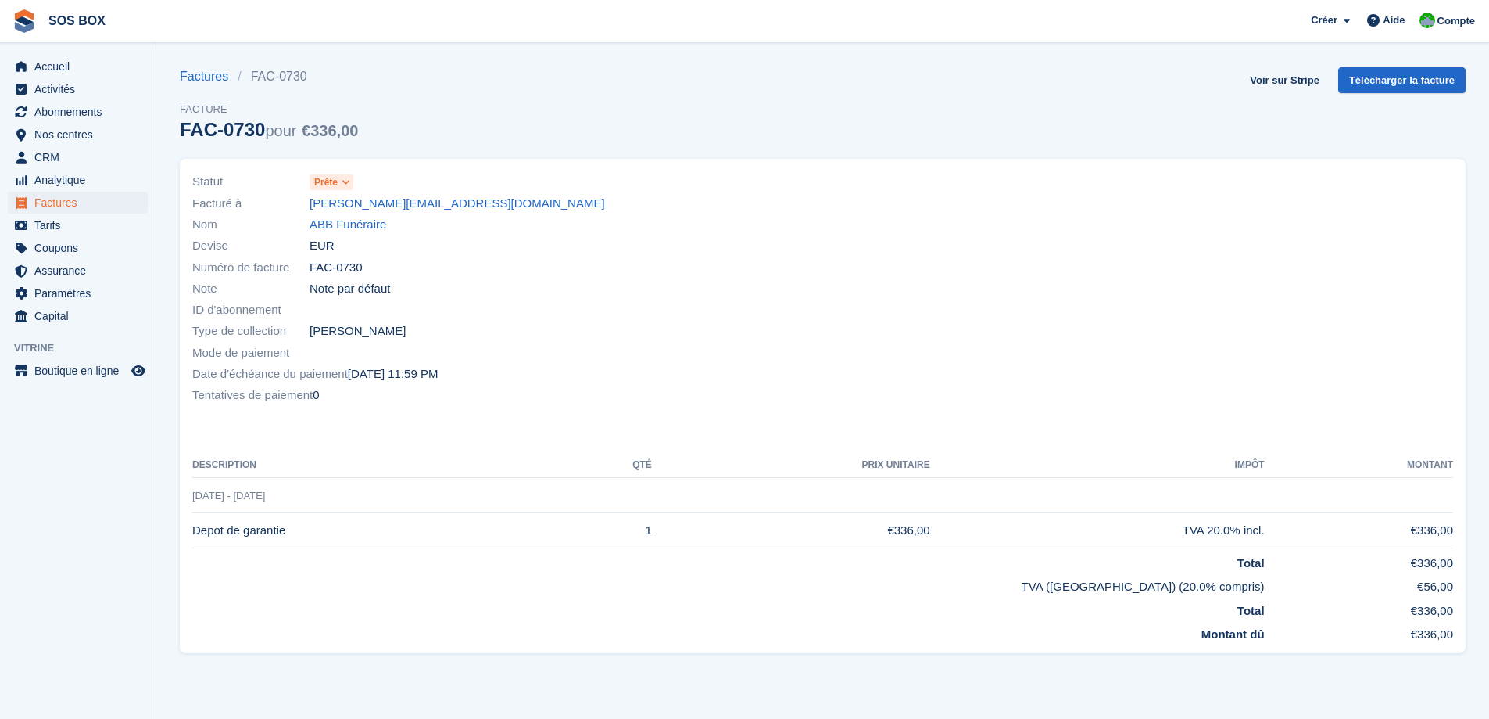 This screenshot has height=719, width=1489. Describe the element at coordinates (81, 293) in the screenshot. I see `span: Paramètres` at that location.